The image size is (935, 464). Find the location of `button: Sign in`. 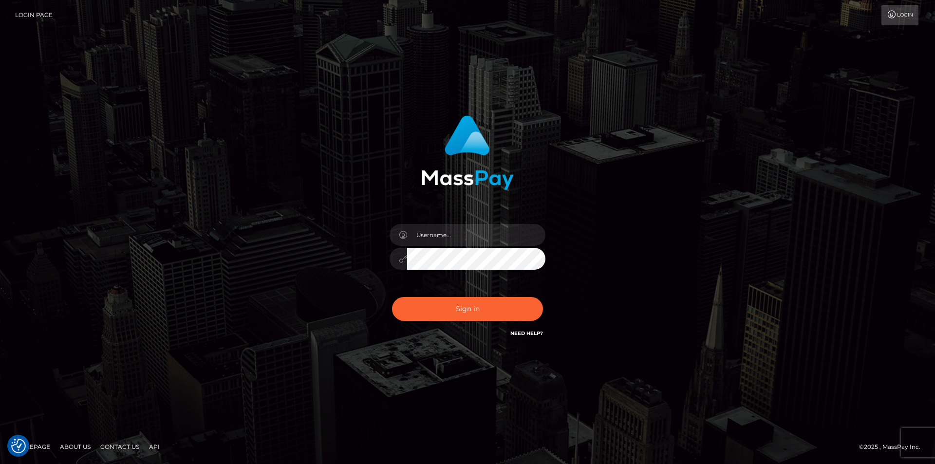

button: Sign in is located at coordinates (468, 309).